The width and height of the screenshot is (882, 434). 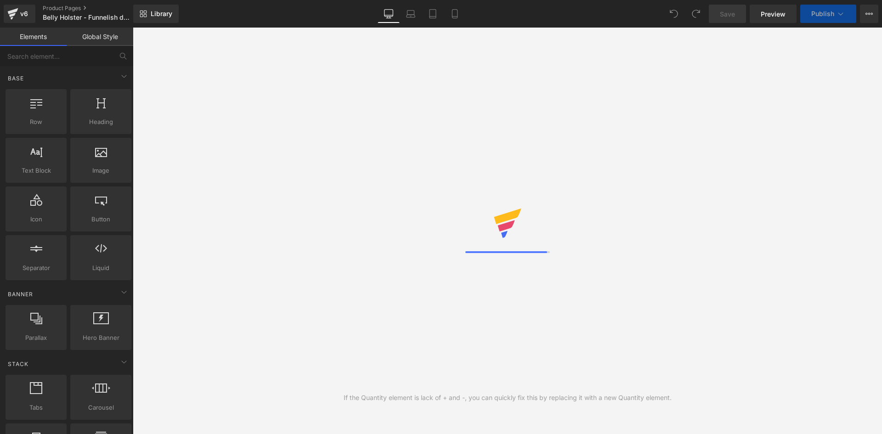 What do you see at coordinates (508, 398) in the screenshot?
I see `div: If the Quantity element is lack of + and -, you can quickly fix this by replacing it with a new Q...` at bounding box center [508, 398].